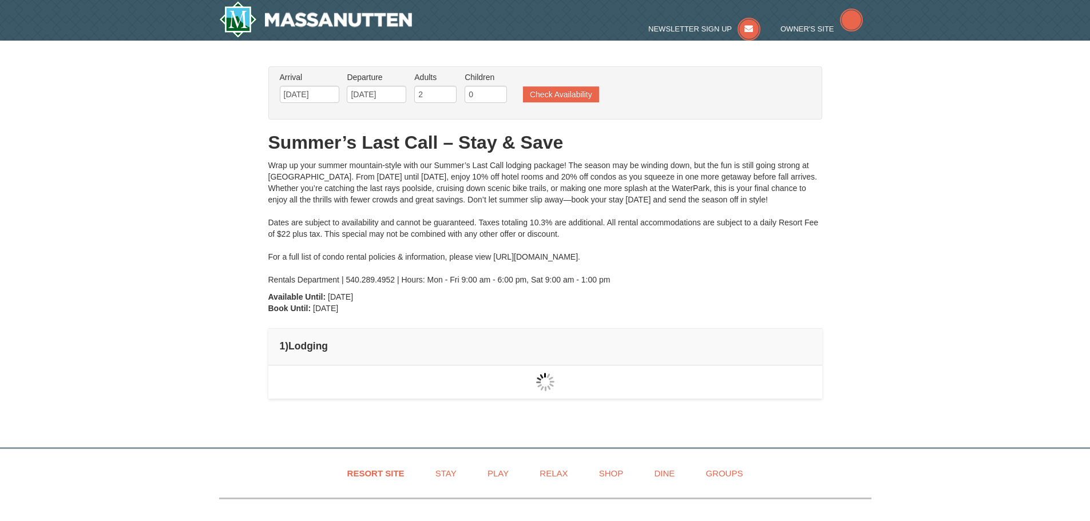 This screenshot has width=1090, height=521. Describe the element at coordinates (545, 223) in the screenshot. I see `div: Wrap up your summer mountain-style with our Summer’s Last Call lodging package! The season may be...` at that location.